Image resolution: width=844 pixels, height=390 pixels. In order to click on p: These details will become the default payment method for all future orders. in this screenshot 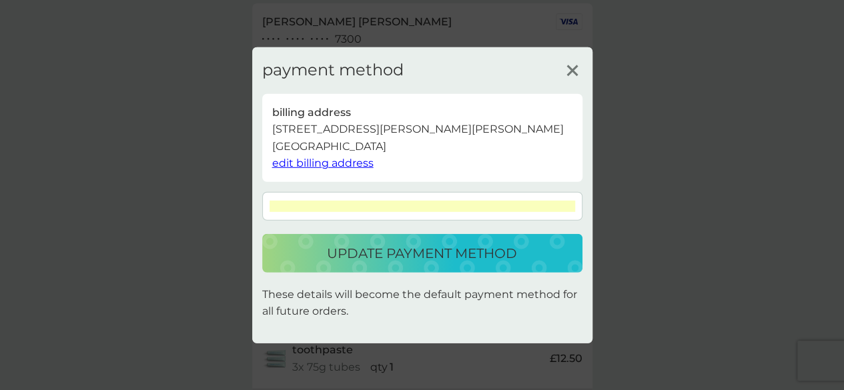, I will do `click(422, 303)`.